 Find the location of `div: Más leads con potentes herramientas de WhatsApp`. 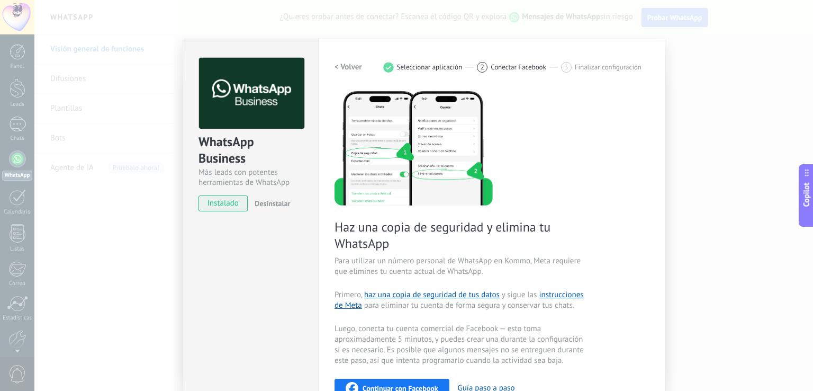

div: Más leads con potentes herramientas de WhatsApp is located at coordinates (250, 177).